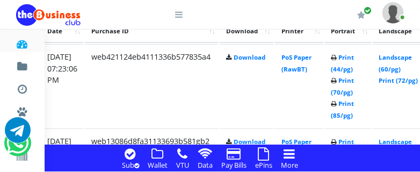 This screenshot has width=420, height=172. Describe the element at coordinates (205, 165) in the screenshot. I see `small: Data` at that location.